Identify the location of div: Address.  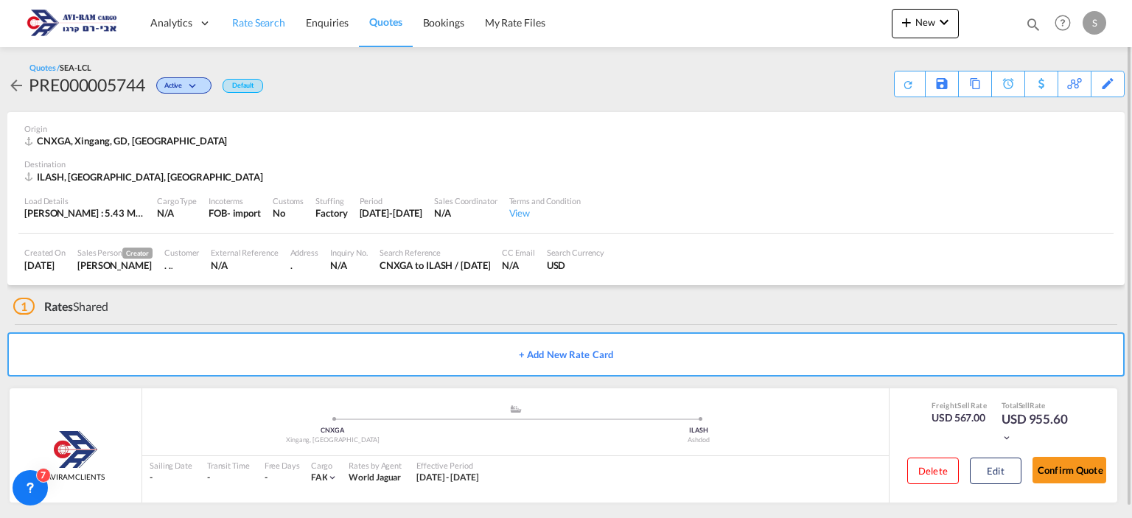
(304, 252).